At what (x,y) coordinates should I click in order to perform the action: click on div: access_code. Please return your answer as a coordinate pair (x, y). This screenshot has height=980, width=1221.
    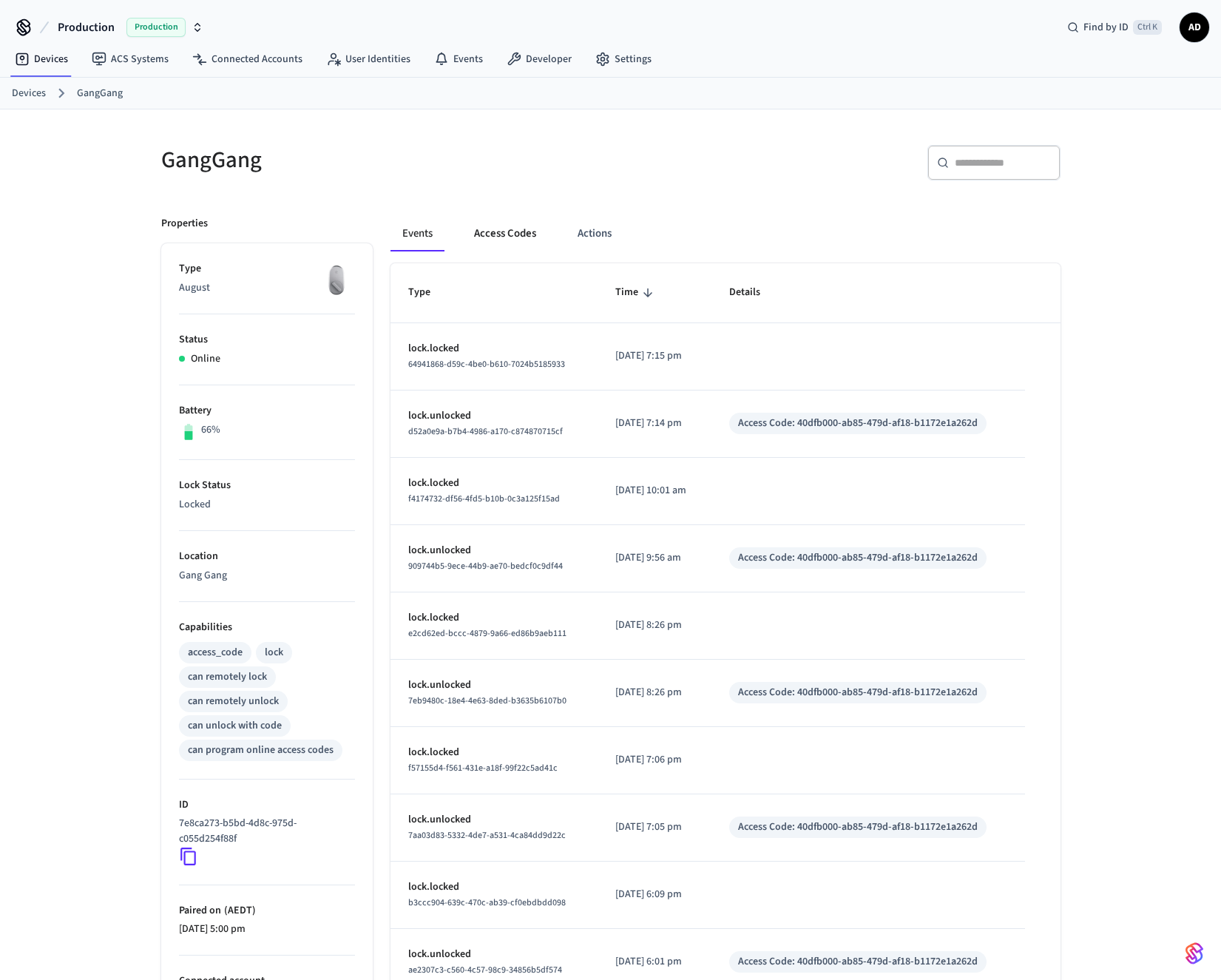
    Looking at the image, I should click on (215, 652).